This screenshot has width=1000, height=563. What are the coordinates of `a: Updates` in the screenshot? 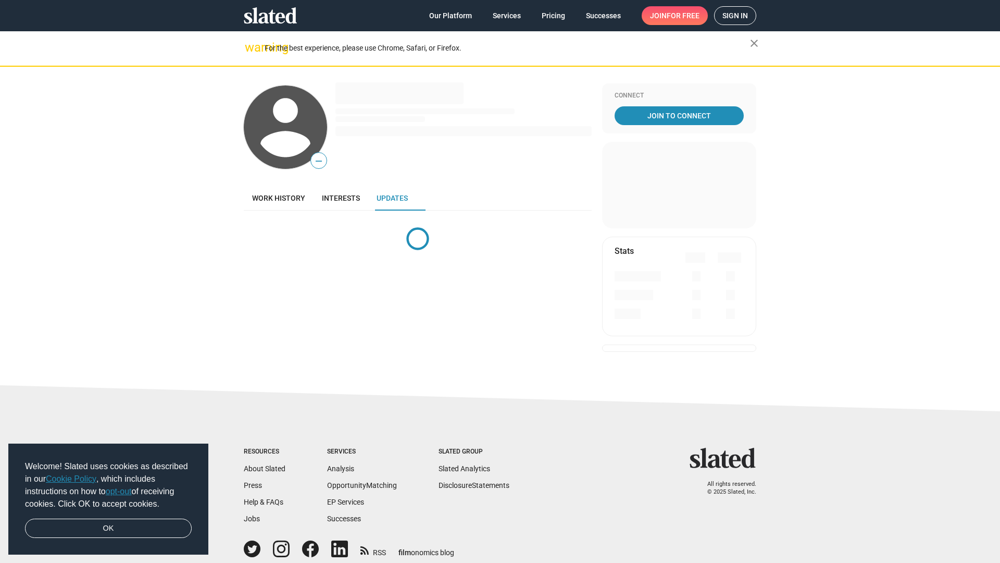 It's located at (392, 198).